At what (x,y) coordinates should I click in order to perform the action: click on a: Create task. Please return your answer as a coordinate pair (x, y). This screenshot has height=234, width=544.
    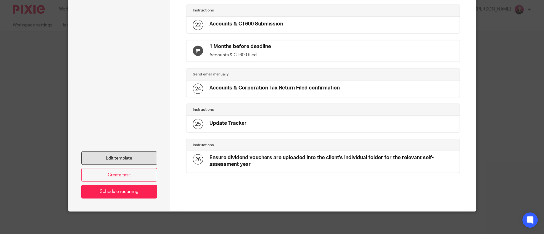
    Looking at the image, I should click on (119, 175).